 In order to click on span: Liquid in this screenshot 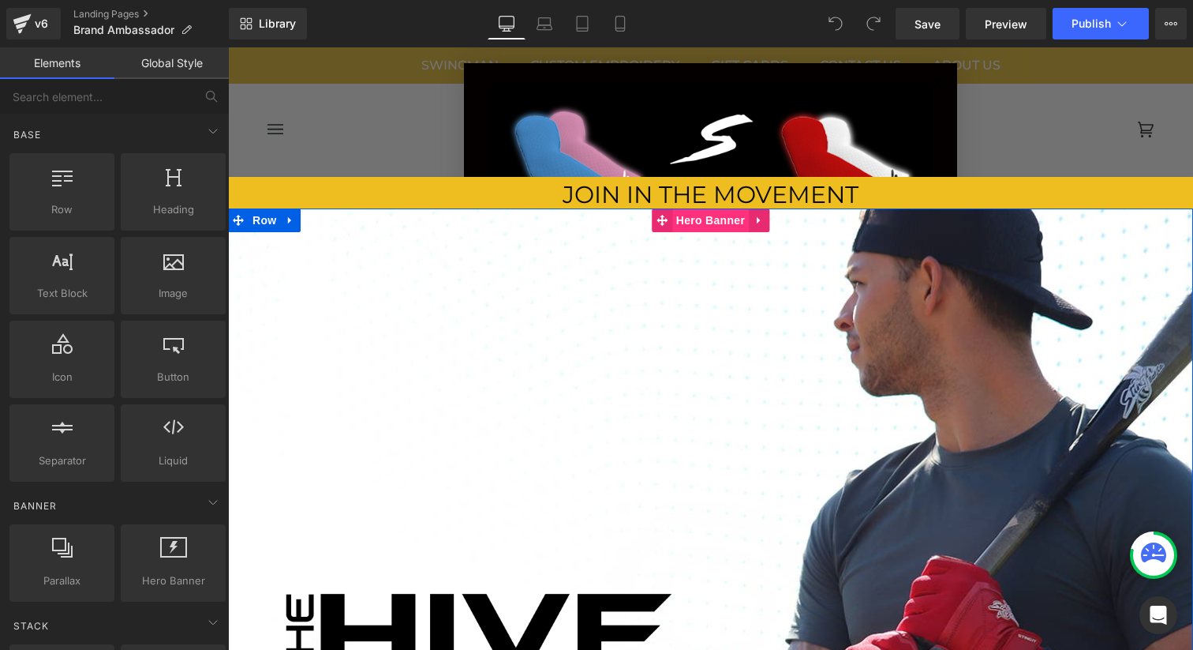, I will do `click(173, 460)`.